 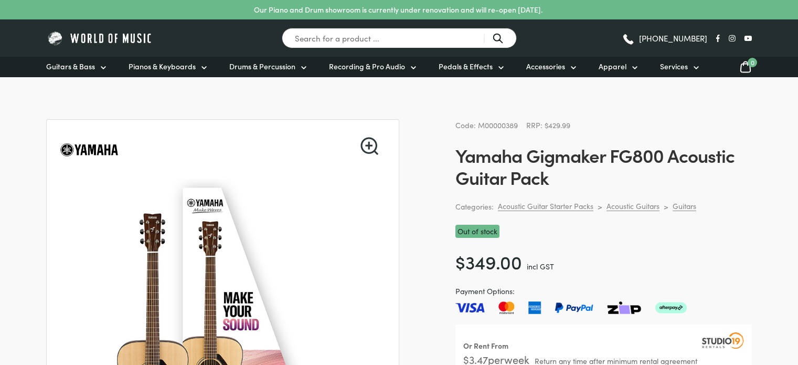 What do you see at coordinates (477, 231) in the screenshot?
I see `p: Out of stock` at bounding box center [477, 231].